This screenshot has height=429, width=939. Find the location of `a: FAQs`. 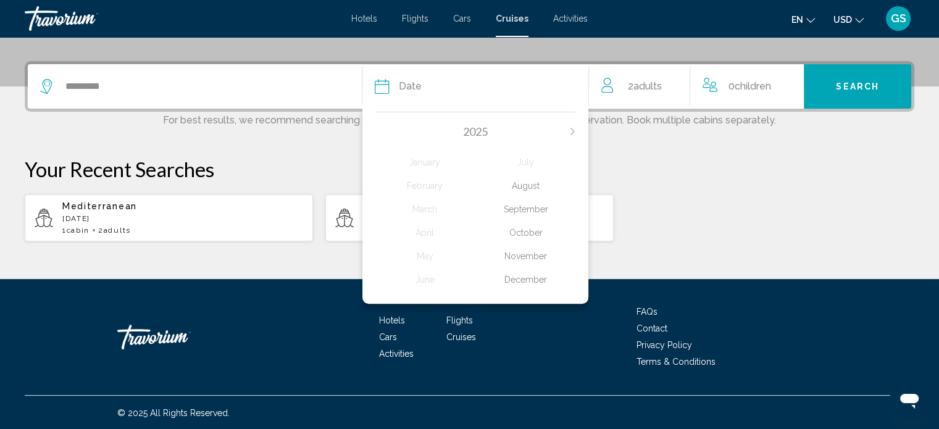

a: FAQs is located at coordinates (647, 312).